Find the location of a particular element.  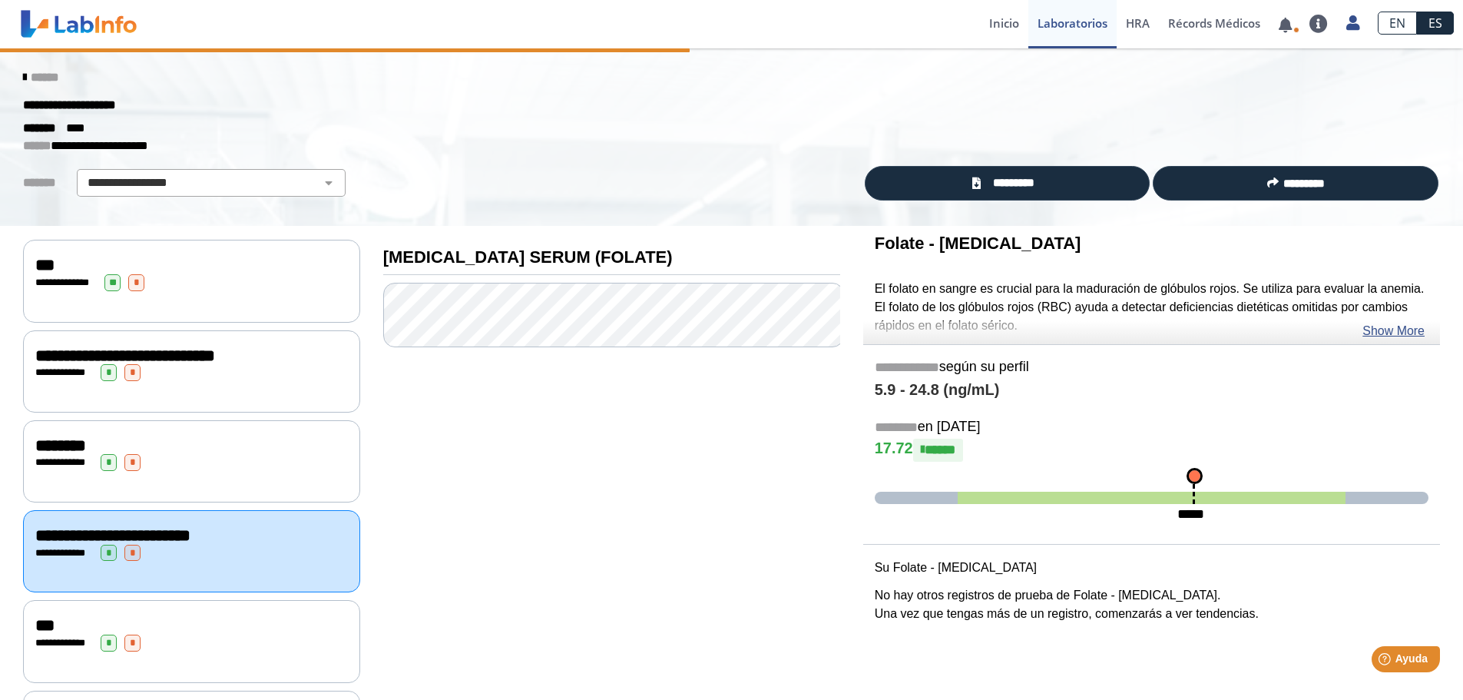

h4: 5.9 - 24.8 (ng/mL) is located at coordinates (1152, 390).